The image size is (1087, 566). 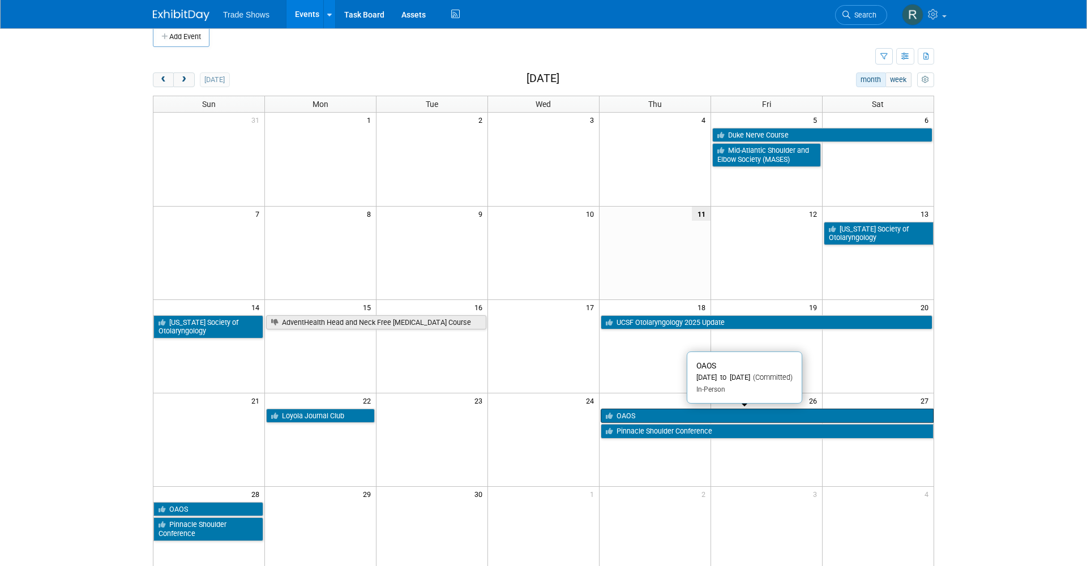 I want to click on a: Loyola Journal Club, so click(x=320, y=416).